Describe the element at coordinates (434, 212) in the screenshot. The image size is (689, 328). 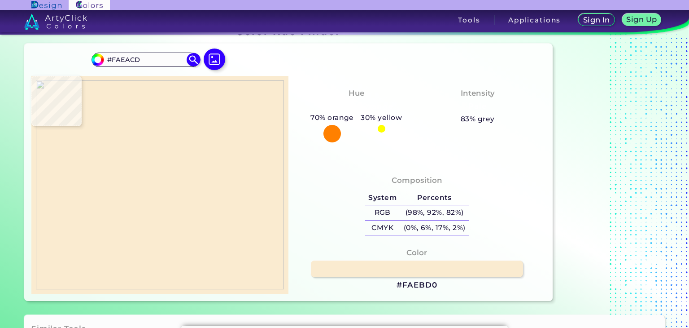
I see `h5: (98%, 92%, 82%)` at that location.